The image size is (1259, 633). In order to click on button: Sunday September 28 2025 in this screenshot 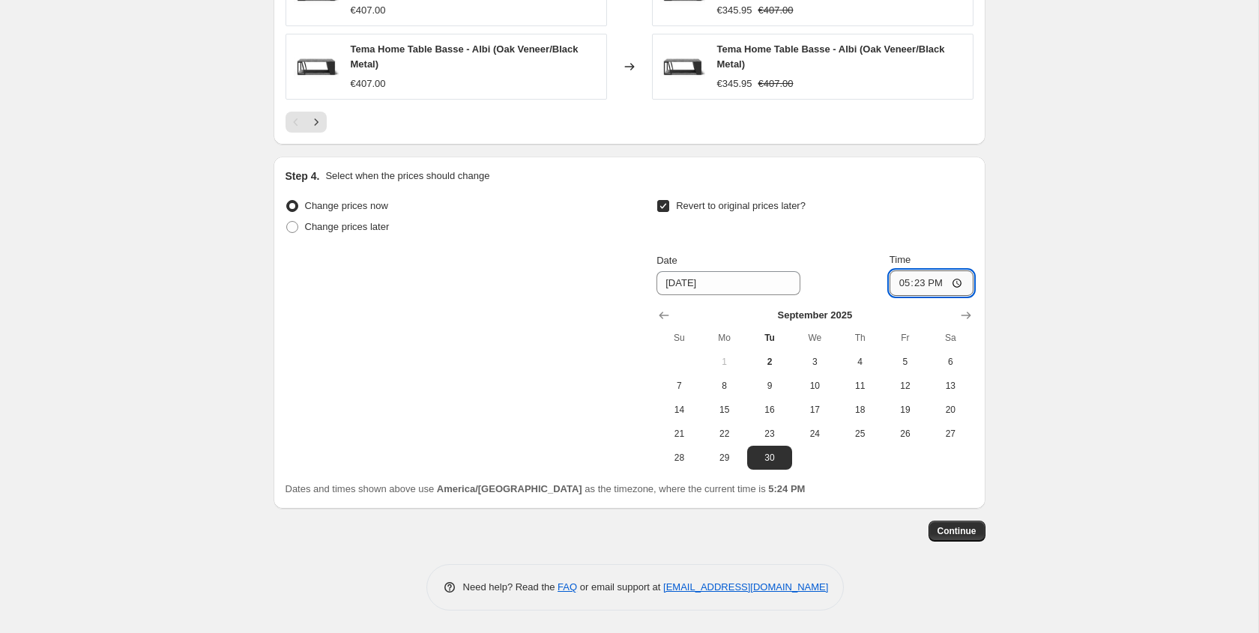, I will do `click(679, 458)`.